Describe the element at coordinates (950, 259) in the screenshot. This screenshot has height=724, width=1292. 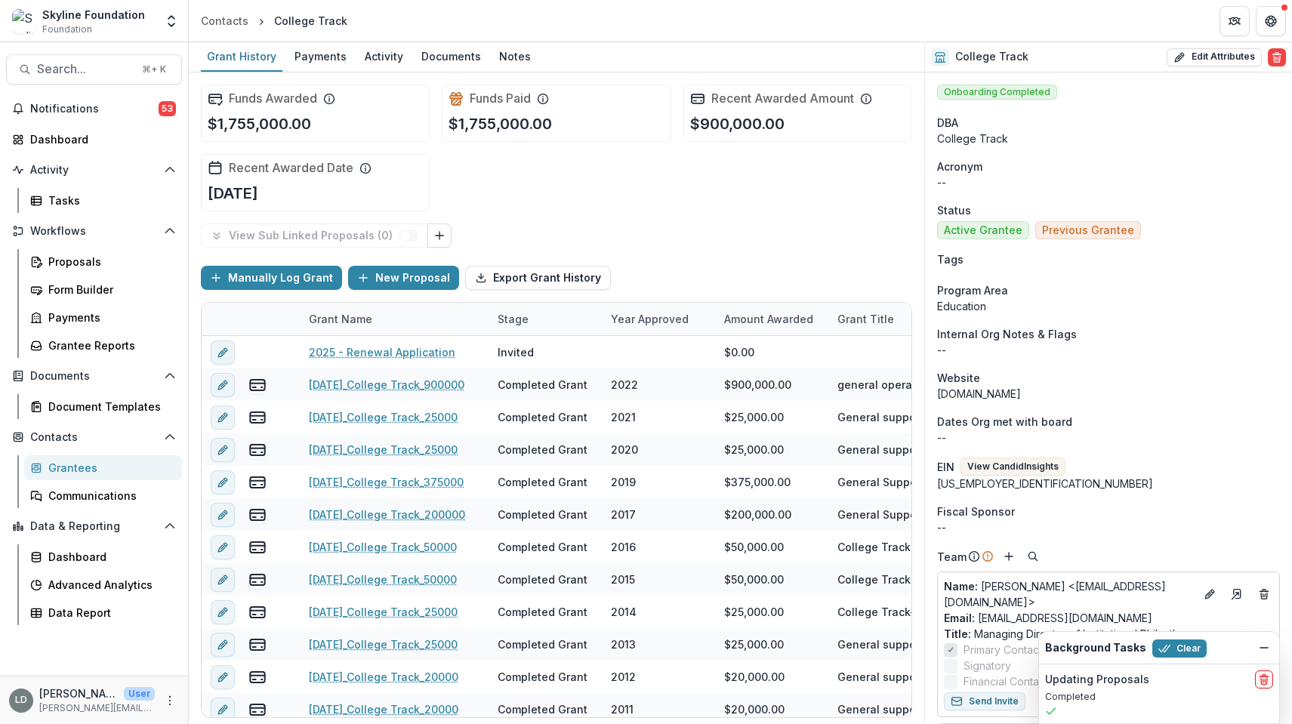
I see `span: Tags` at that location.